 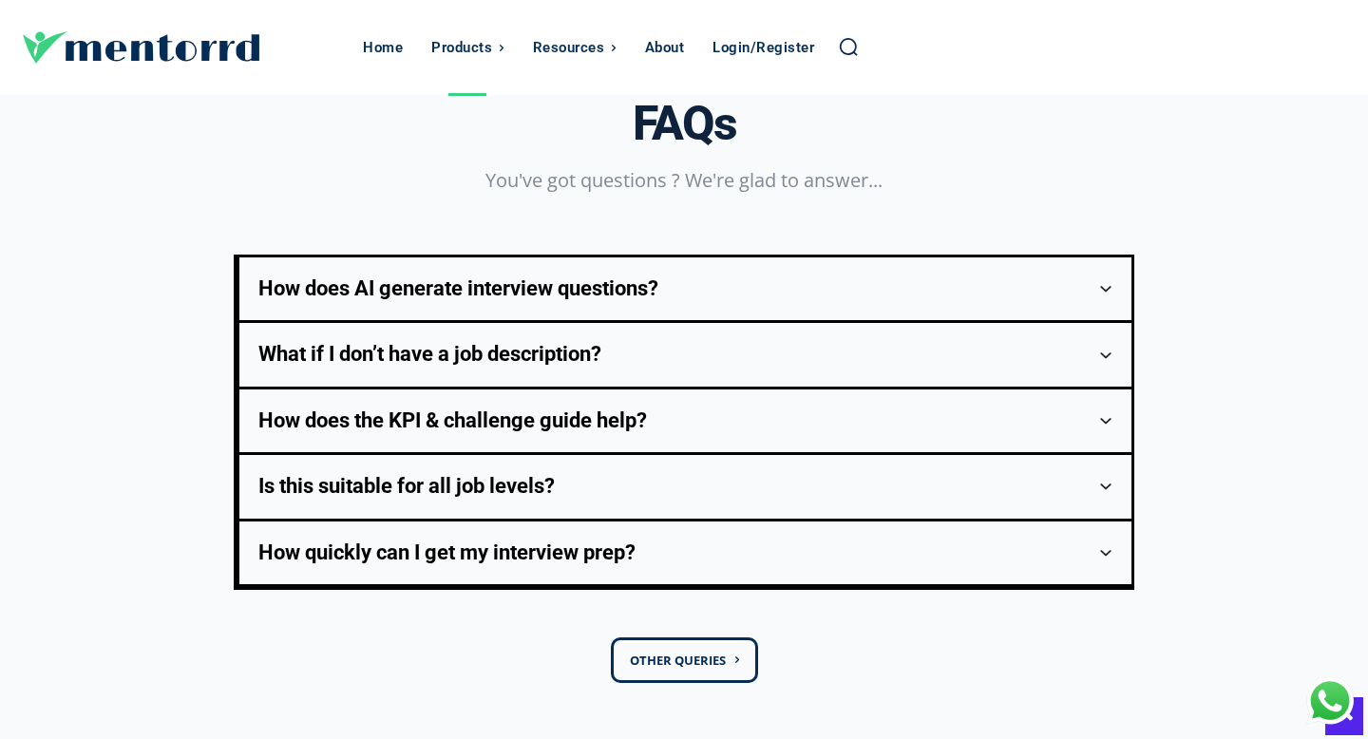 What do you see at coordinates (1330, 701) in the screenshot?
I see `div: Chat with Us` at bounding box center [1330, 701].